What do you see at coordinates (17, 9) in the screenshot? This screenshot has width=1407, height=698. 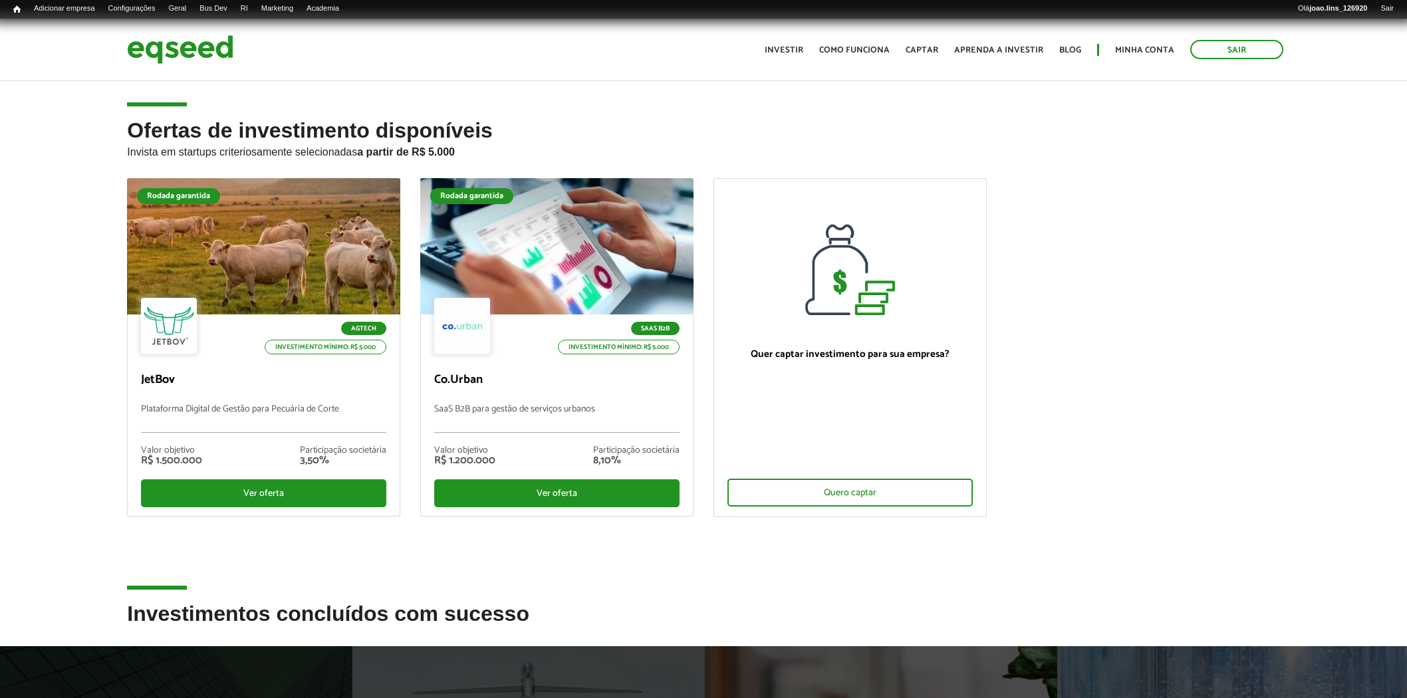 I see `a: Início` at bounding box center [17, 9].